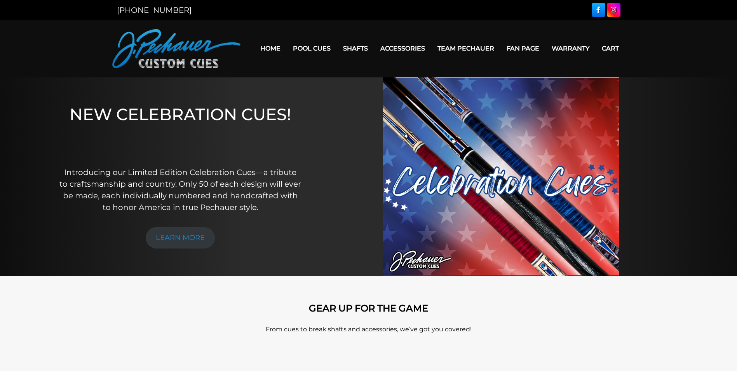 This screenshot has width=737, height=371. What do you see at coordinates (523, 48) in the screenshot?
I see `a: Fan Page` at bounding box center [523, 48].